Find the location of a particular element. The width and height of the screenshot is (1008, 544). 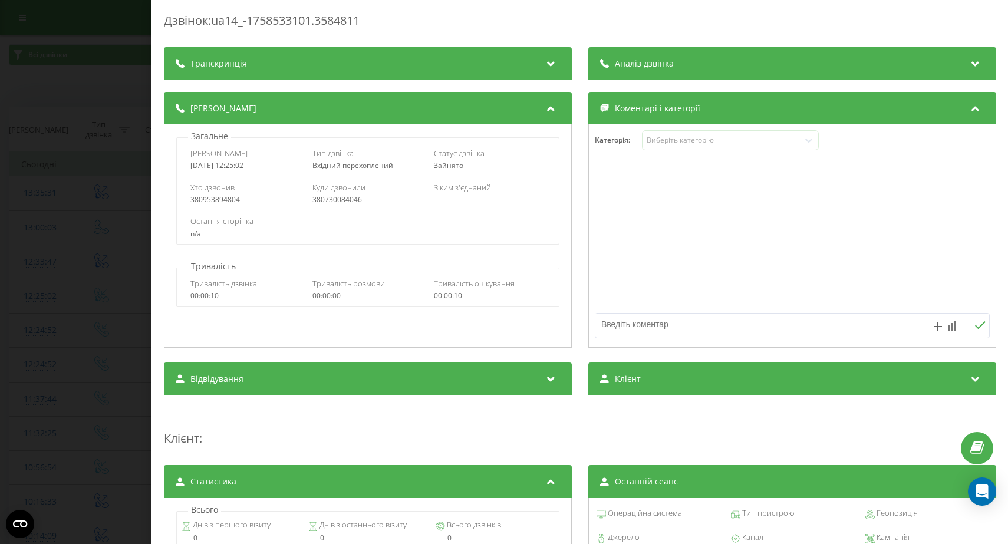

span: З ким з'єднаний is located at coordinates (462, 187).